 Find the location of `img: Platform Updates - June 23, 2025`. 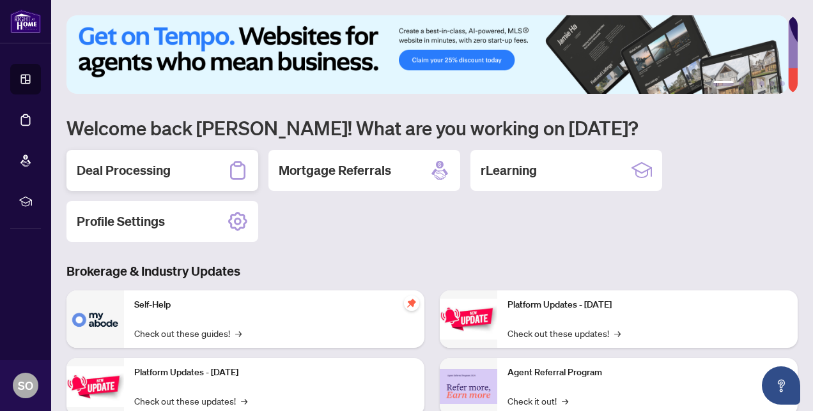

img: Platform Updates - June 23, 2025 is located at coordinates (468, 319).